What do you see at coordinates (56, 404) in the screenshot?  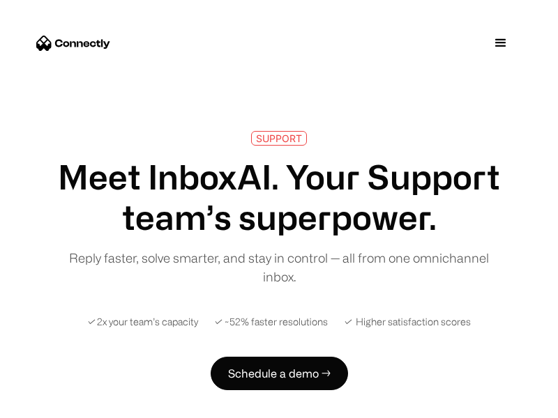 I see `ul: Language list` at bounding box center [56, 404].